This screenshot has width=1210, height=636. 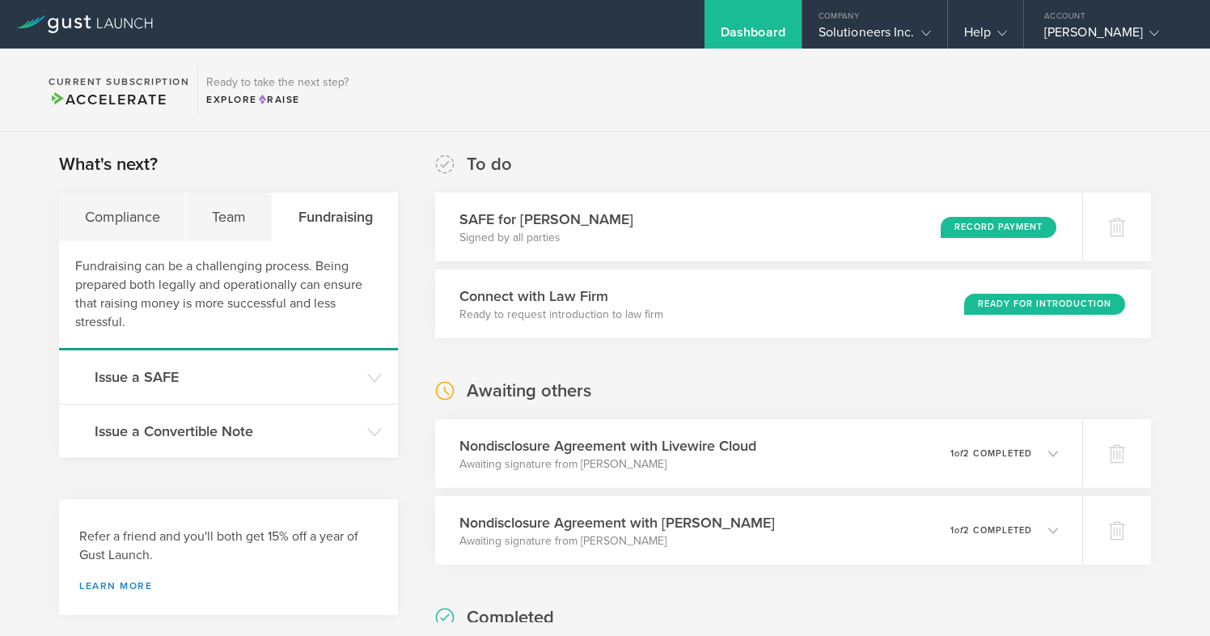 What do you see at coordinates (529, 391) in the screenshot?
I see `h2: Awaiting others` at bounding box center [529, 391].